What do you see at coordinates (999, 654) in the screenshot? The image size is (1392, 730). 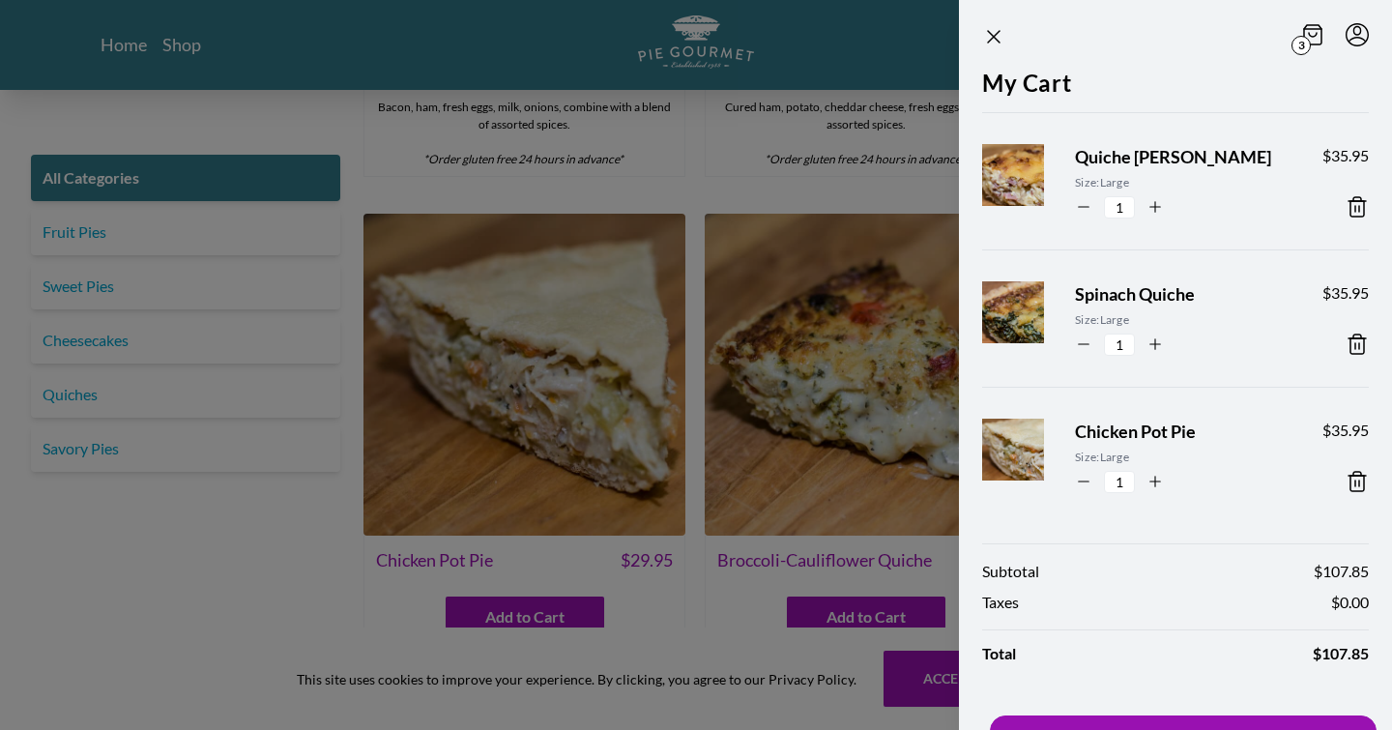 I see `span: Total` at bounding box center [999, 654].